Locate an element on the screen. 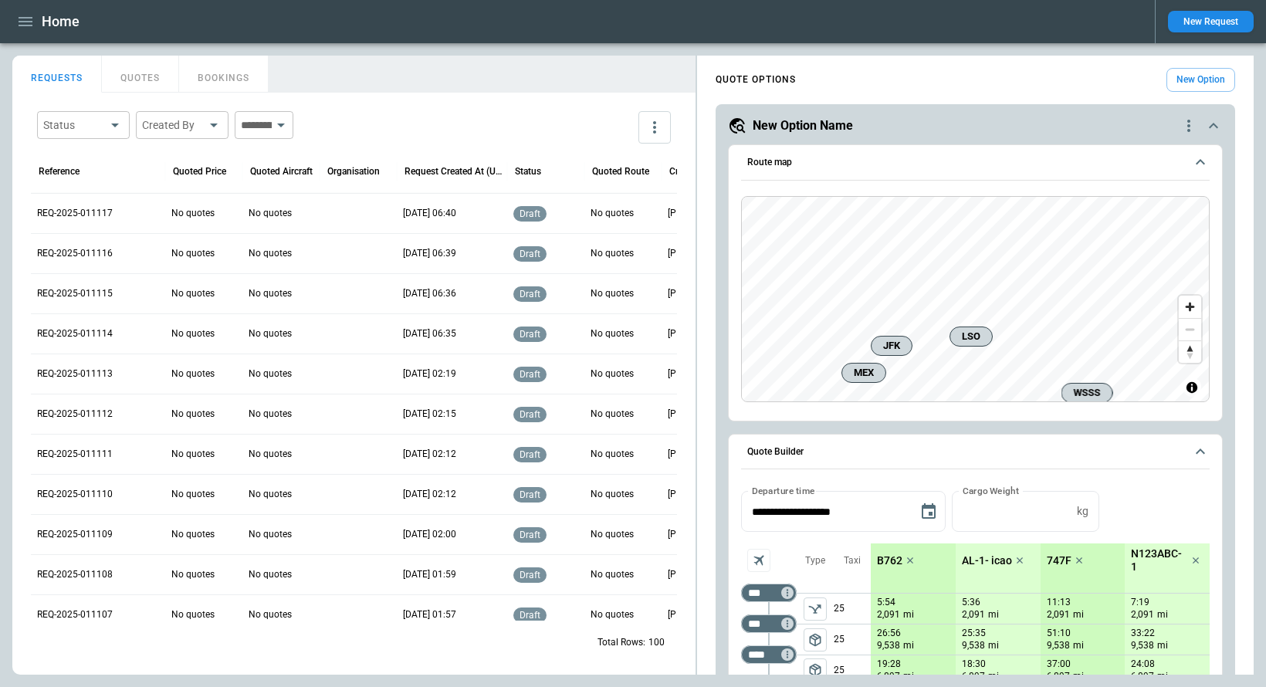  p: 51:10 is located at coordinates (1058, 633).